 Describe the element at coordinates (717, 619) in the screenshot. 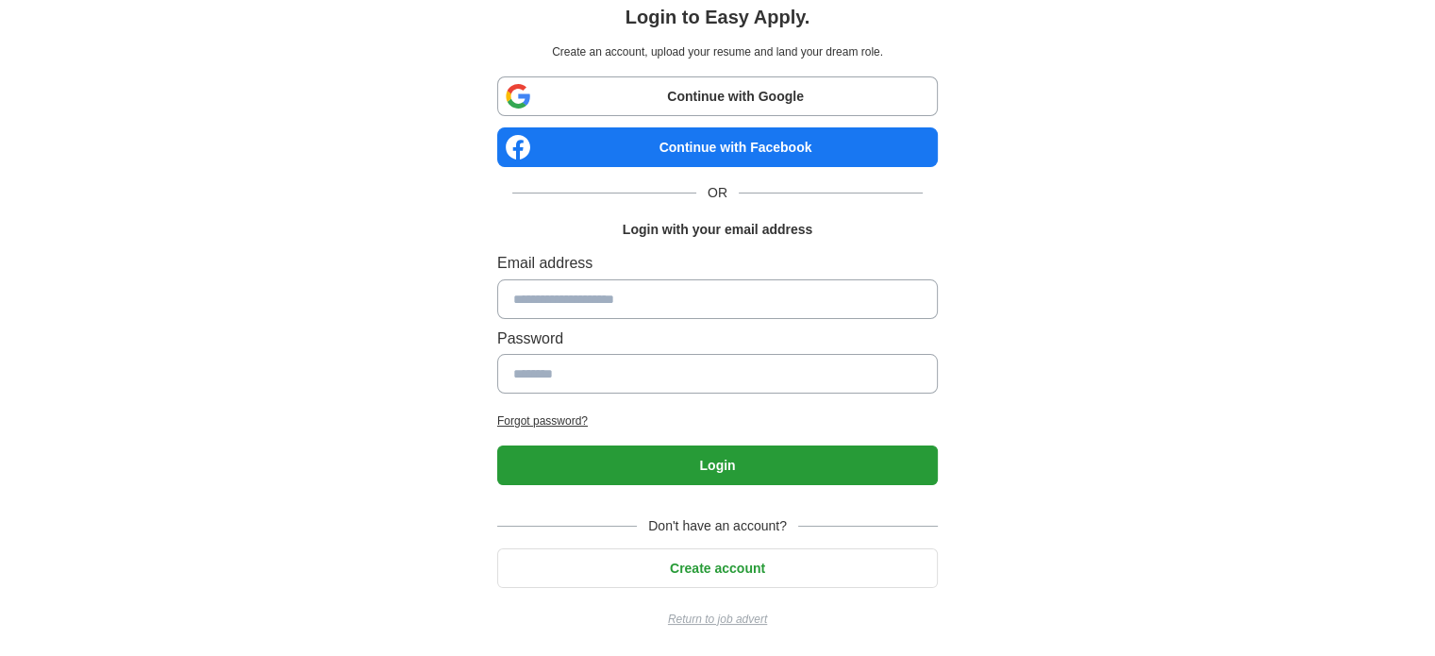

I see `a: Return to job advert` at that location.